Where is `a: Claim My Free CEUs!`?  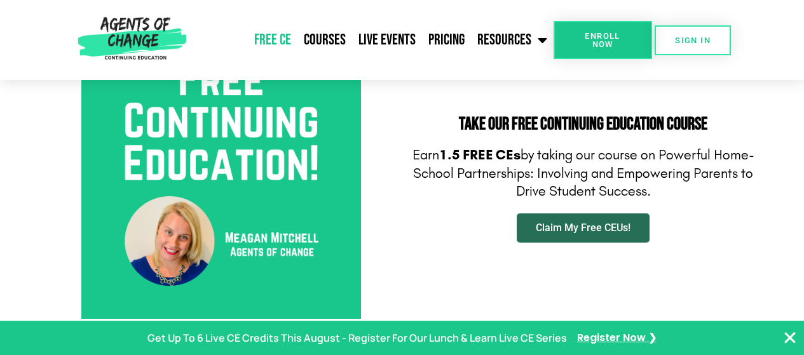
a: Claim My Free CEUs! is located at coordinates (583, 228).